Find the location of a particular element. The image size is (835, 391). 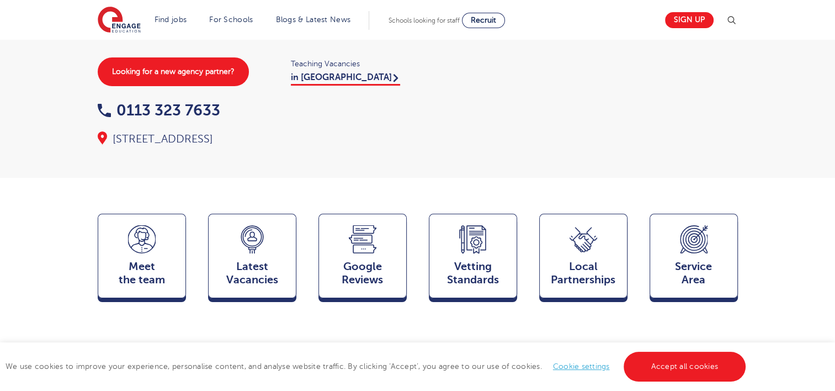

a: Meetthe team is located at coordinates (142, 258).